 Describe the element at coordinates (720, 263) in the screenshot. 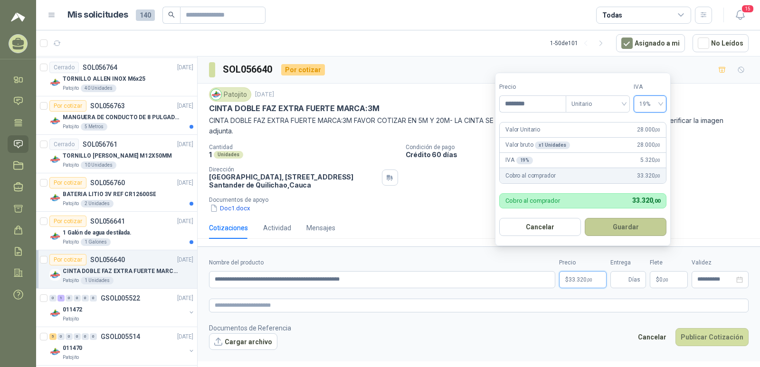

I see `label: Validez` at that location.